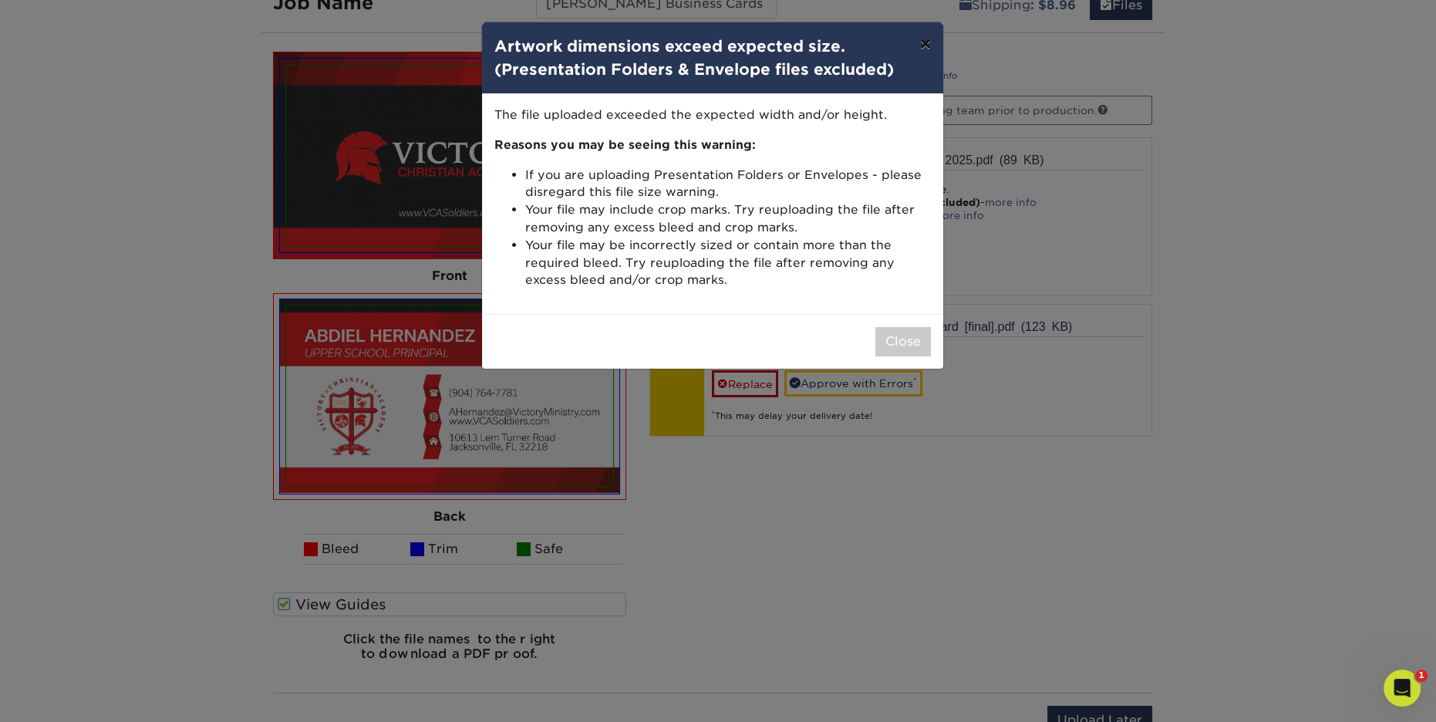 The height and width of the screenshot is (722, 1436). Describe the element at coordinates (712, 115) in the screenshot. I see `p: The file uploaded exceeded the expected width and/or height.` at that location.